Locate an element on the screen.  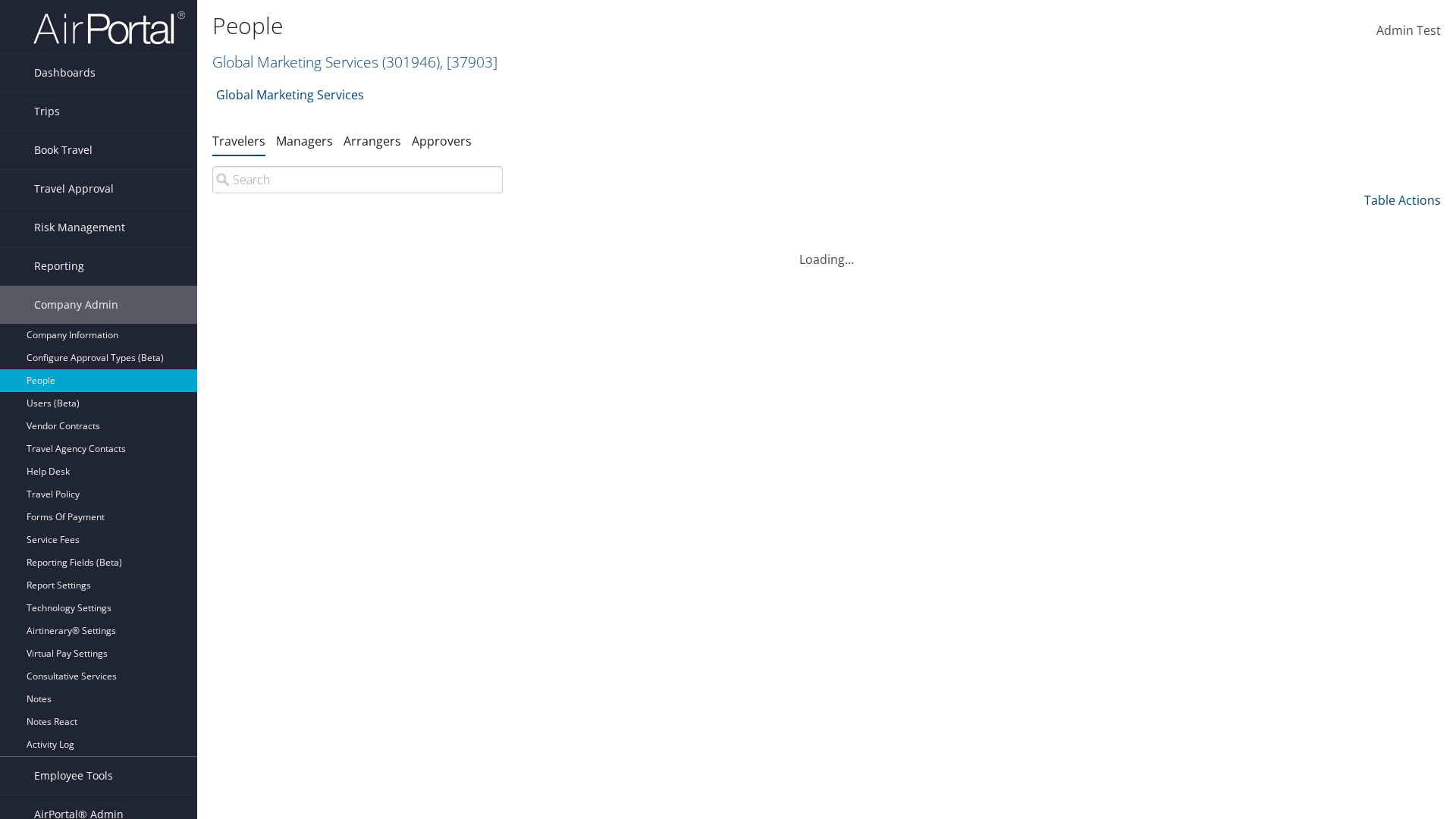
span: Risk Management is located at coordinates (79, 227).